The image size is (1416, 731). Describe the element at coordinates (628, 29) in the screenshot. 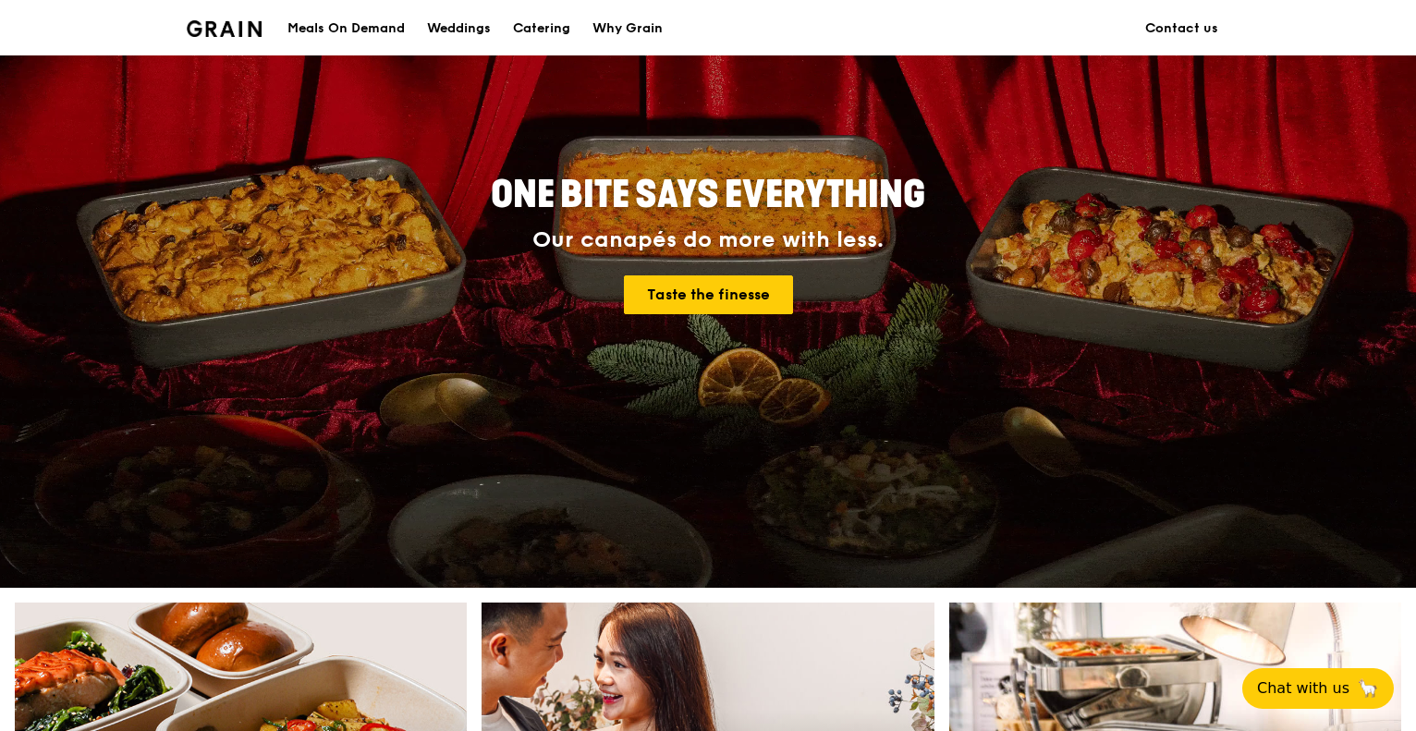

I see `a: Why Grain` at that location.